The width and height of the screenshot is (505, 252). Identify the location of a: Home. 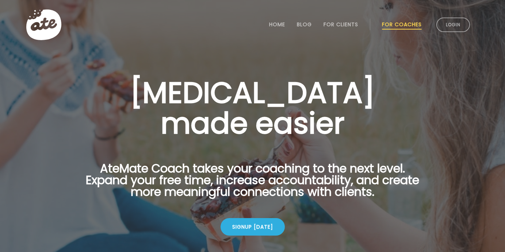
(277, 24).